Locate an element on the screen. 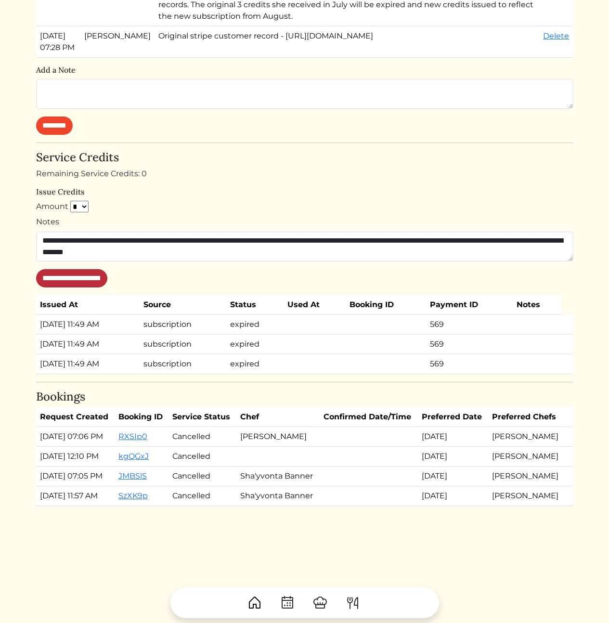  th: Request Created is located at coordinates (76, 417).